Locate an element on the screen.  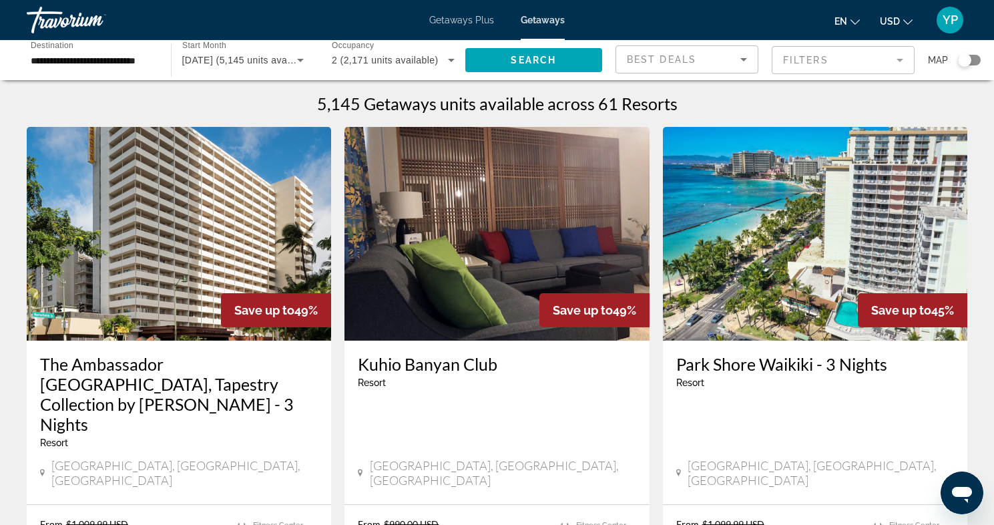
a: Park Shore Waikiki - 3 Nights is located at coordinates (815, 364).